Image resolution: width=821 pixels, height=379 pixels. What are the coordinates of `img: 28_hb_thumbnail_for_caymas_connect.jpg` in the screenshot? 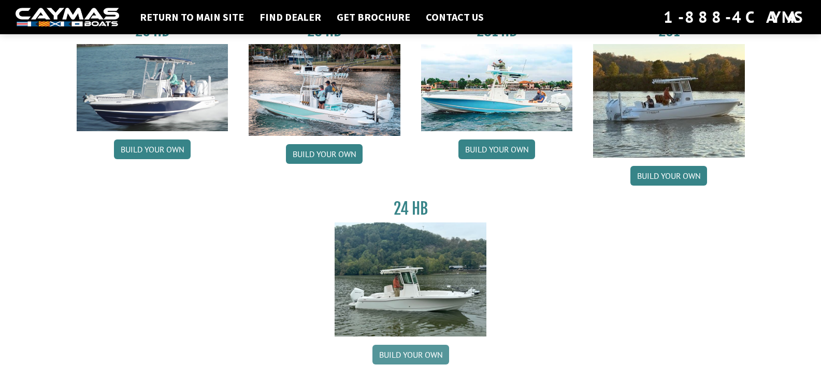 It's located at (324, 90).